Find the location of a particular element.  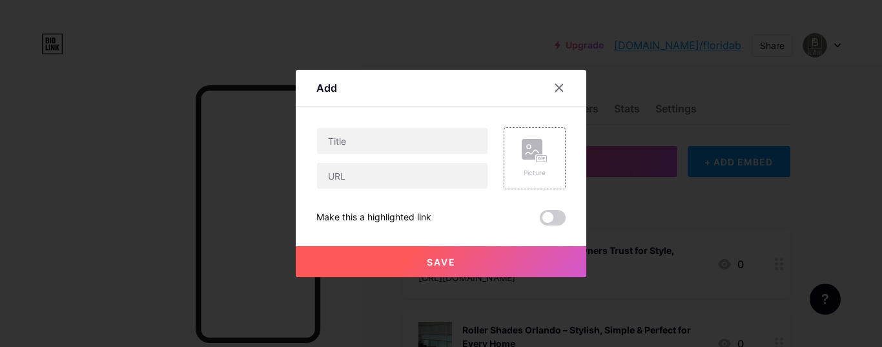

div: Picture is located at coordinates (534, 172).